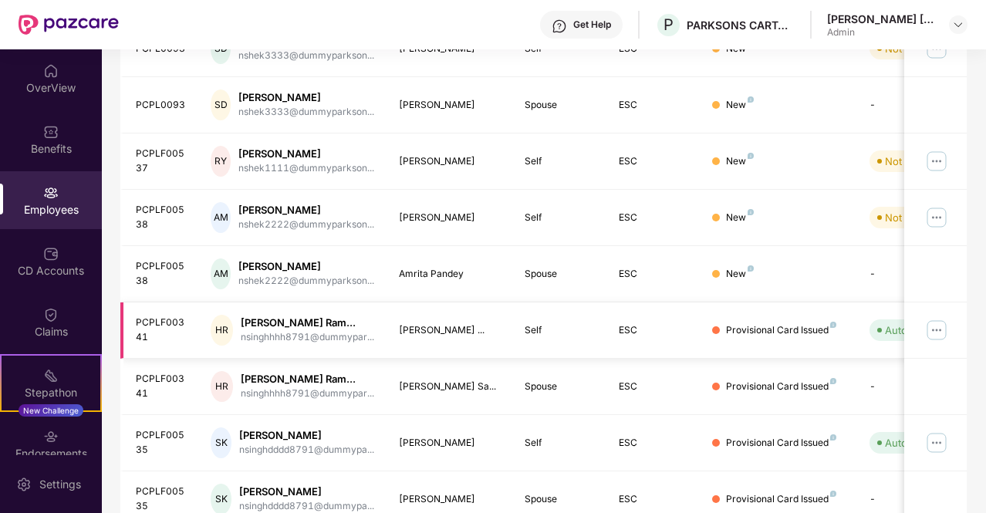 The width and height of the screenshot is (986, 513). Describe the element at coordinates (69, 25) in the screenshot. I see `img: New Pazcare Logo` at that location.